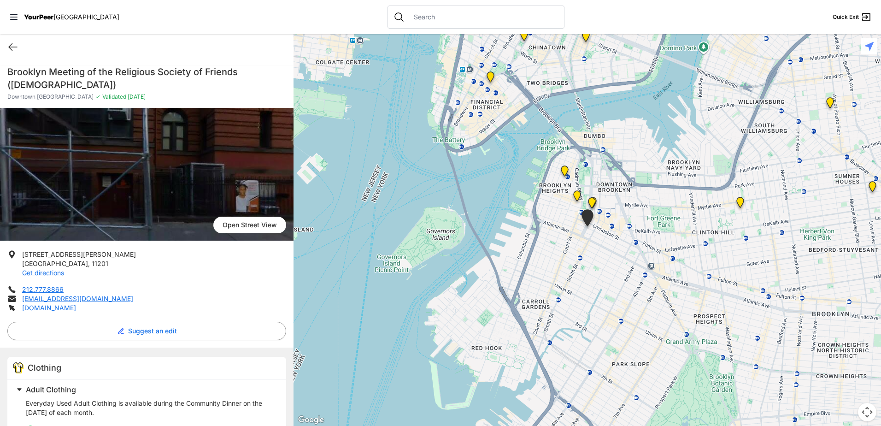 The height and width of the screenshot is (426, 881). I want to click on span: Adult Clothing, so click(51, 389).